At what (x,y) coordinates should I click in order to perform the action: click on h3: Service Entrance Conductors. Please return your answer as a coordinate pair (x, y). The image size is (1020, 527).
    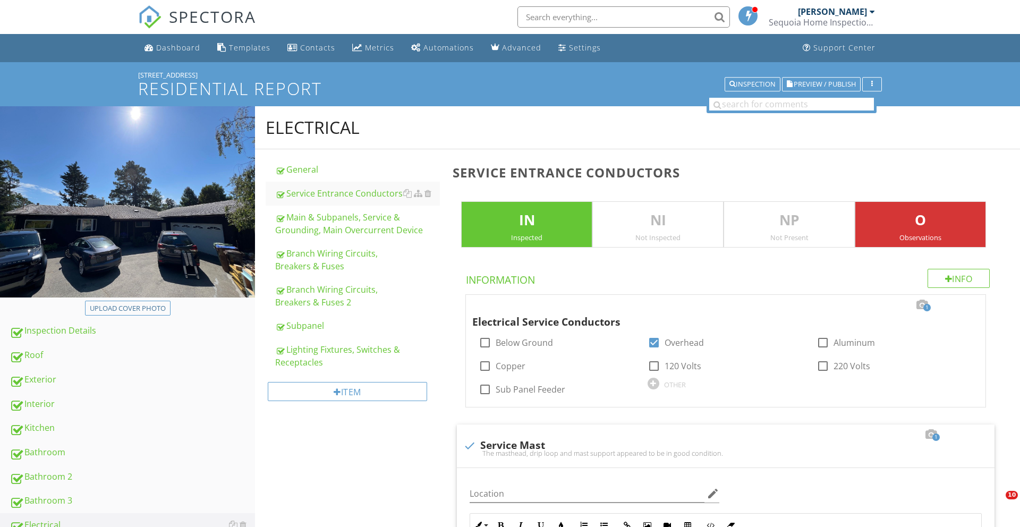
    Looking at the image, I should click on (728, 172).